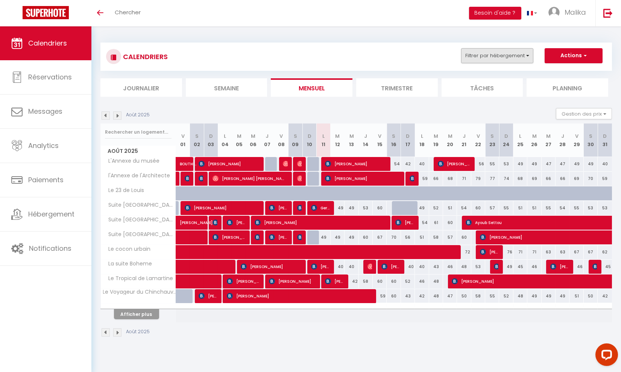 The width and height of the screenshot is (621, 372). What do you see at coordinates (563, 136) in the screenshot?
I see `abbr: J` at bounding box center [563, 136].